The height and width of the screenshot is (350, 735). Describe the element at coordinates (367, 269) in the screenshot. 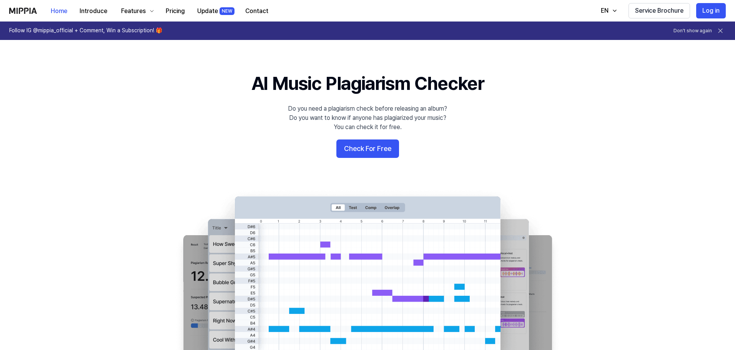

I see `img: main Image` at that location.